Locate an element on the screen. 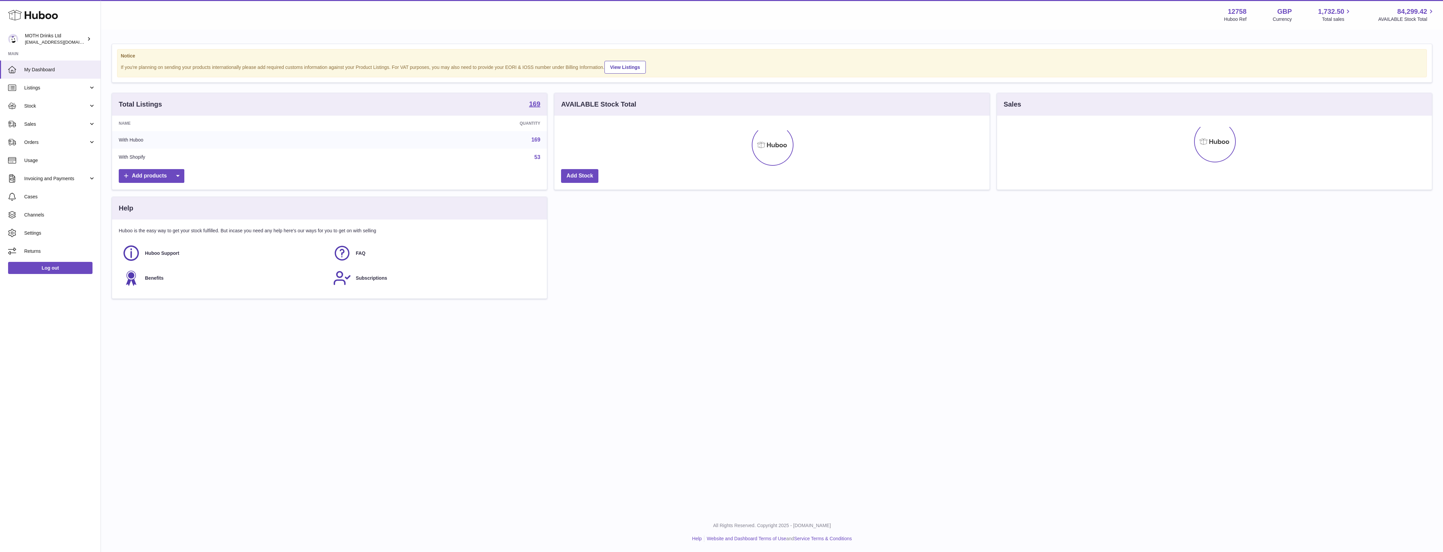 Image resolution: width=1443 pixels, height=552 pixels. span: Benefits is located at coordinates (154, 278).